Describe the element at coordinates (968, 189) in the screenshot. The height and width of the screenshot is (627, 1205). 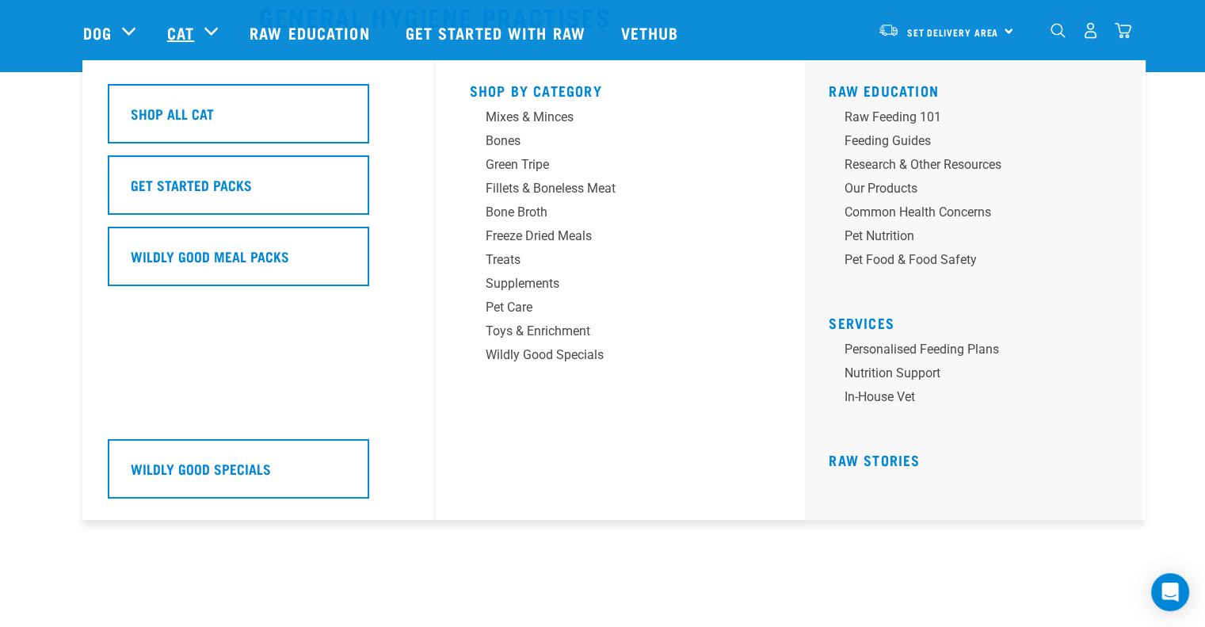
I see `div: Our Products` at that location.